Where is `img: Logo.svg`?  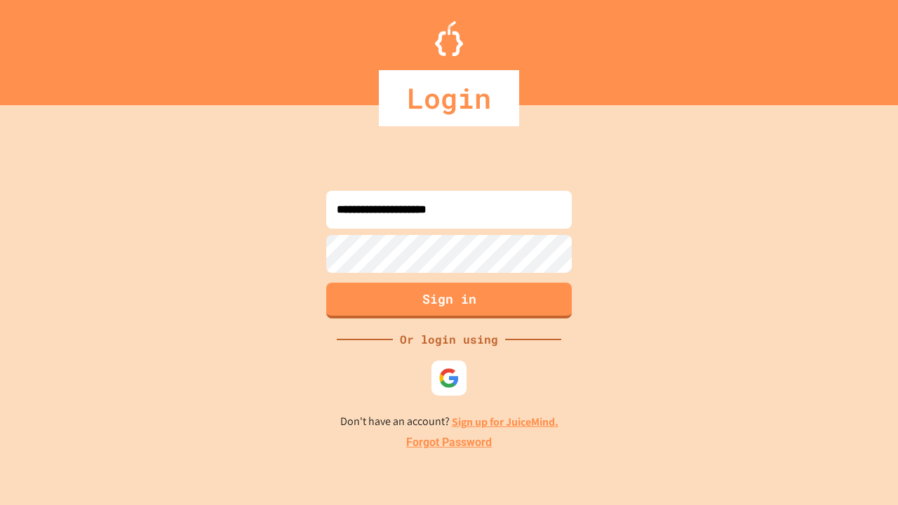 img: Logo.svg is located at coordinates (449, 39).